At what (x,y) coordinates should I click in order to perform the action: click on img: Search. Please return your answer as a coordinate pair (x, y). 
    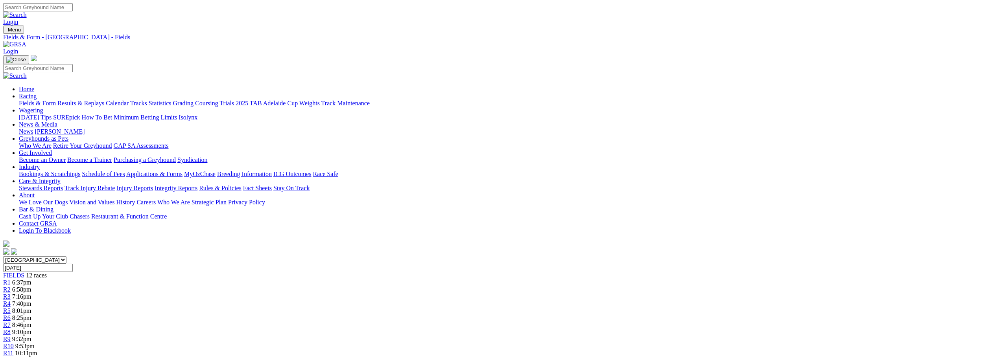
    Looking at the image, I should click on (15, 15).